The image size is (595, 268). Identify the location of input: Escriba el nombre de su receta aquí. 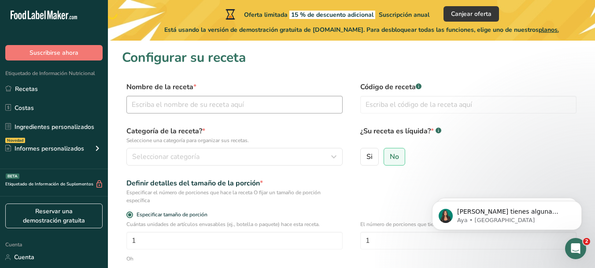
(234, 104).